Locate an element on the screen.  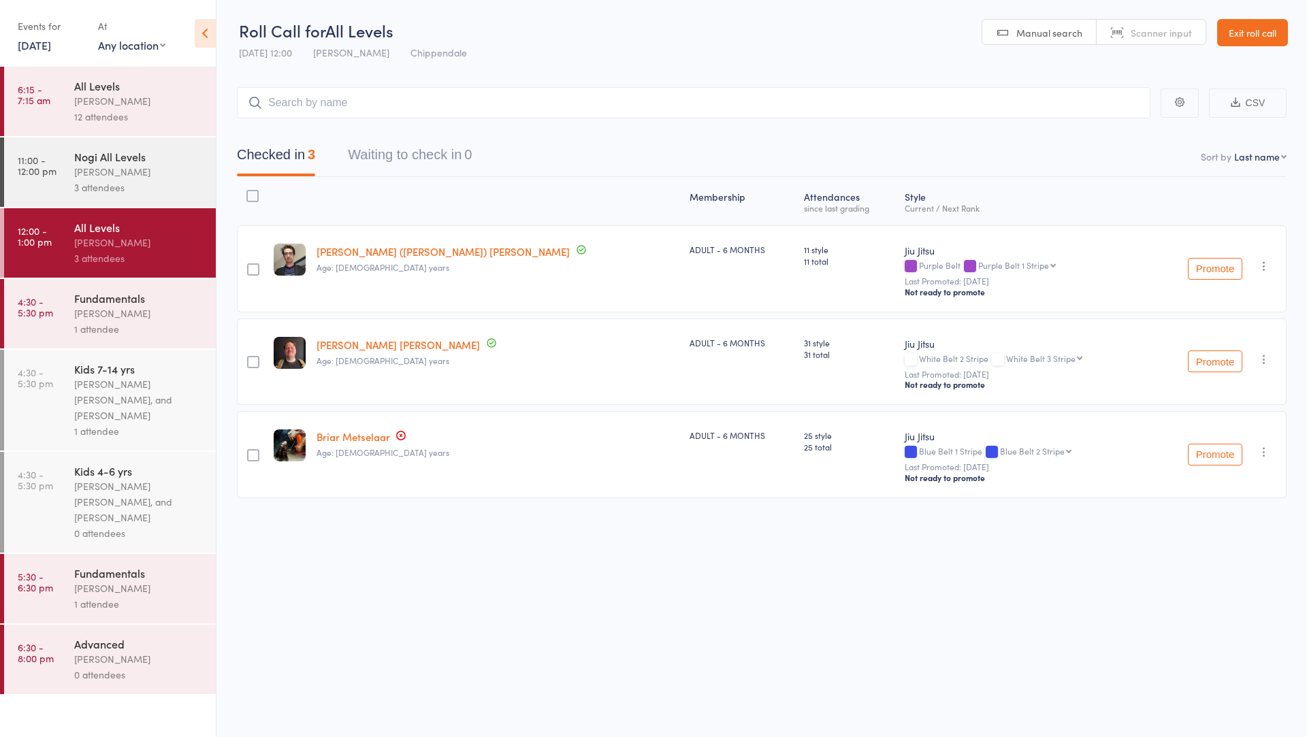
time: 6:15 - 7:15 am is located at coordinates (34, 95).